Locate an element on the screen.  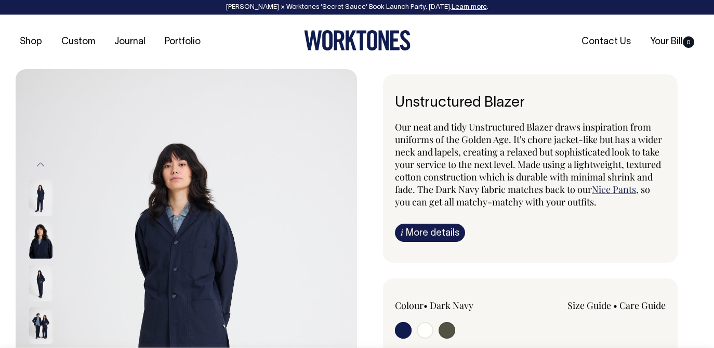
span: 0 is located at coordinates (688, 42).